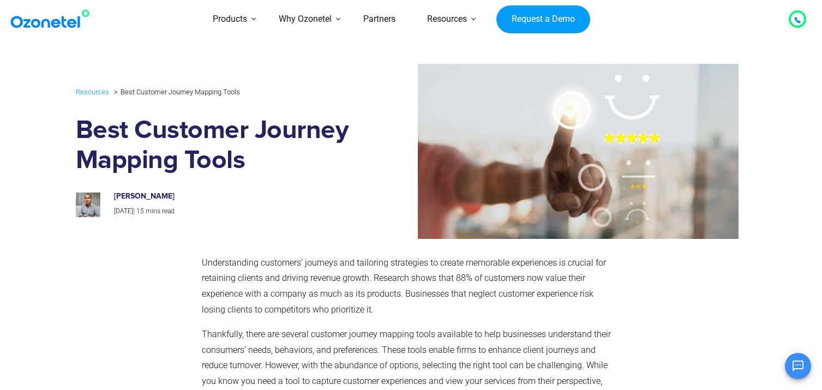 This screenshot has width=822, height=390. Describe the element at coordinates (543, 20) in the screenshot. I see `a: Request a Demo` at that location.